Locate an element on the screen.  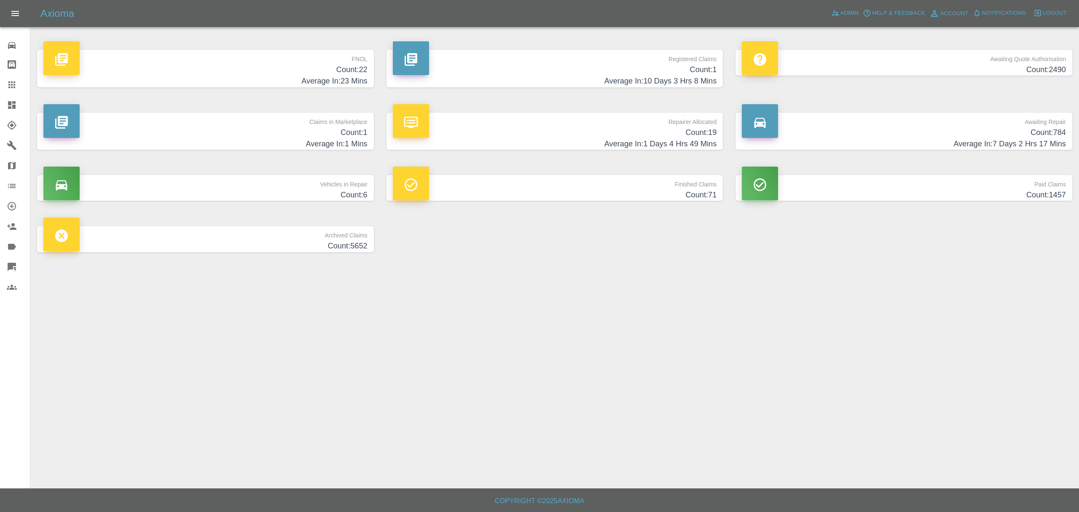
button: Notifications is located at coordinates (999, 13).